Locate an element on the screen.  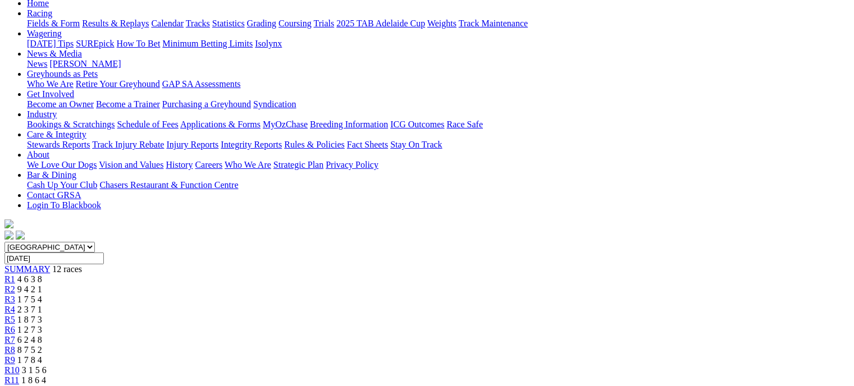
input: Select date is located at coordinates (54, 258).